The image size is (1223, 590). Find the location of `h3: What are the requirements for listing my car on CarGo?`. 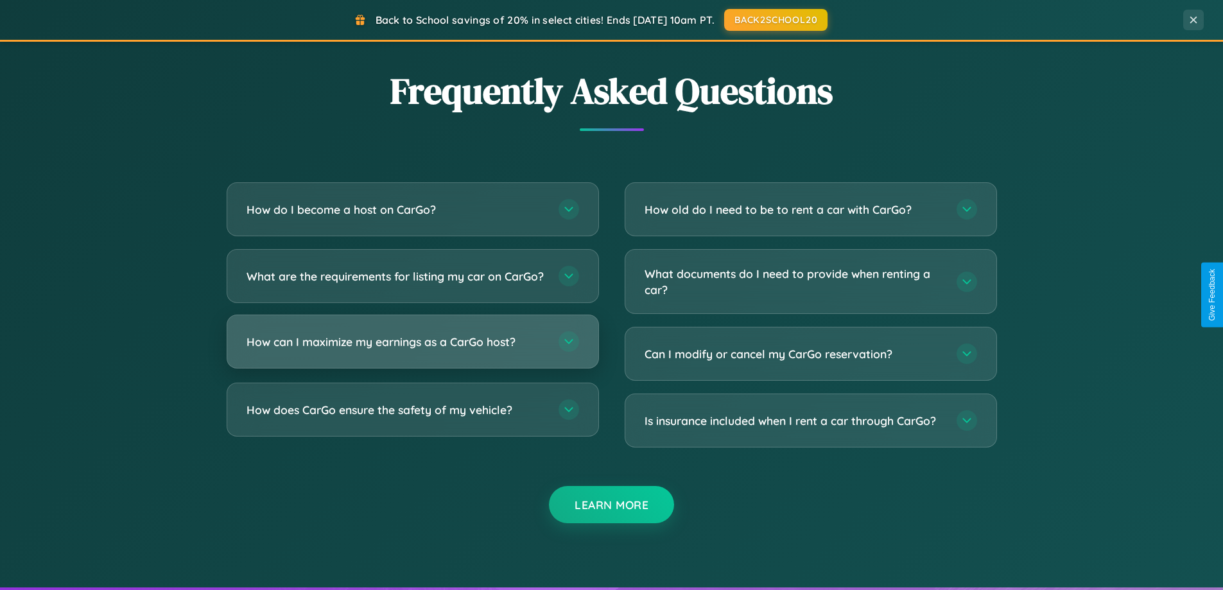

h3: What are the requirements for listing my car on CarGo? is located at coordinates (396, 276).